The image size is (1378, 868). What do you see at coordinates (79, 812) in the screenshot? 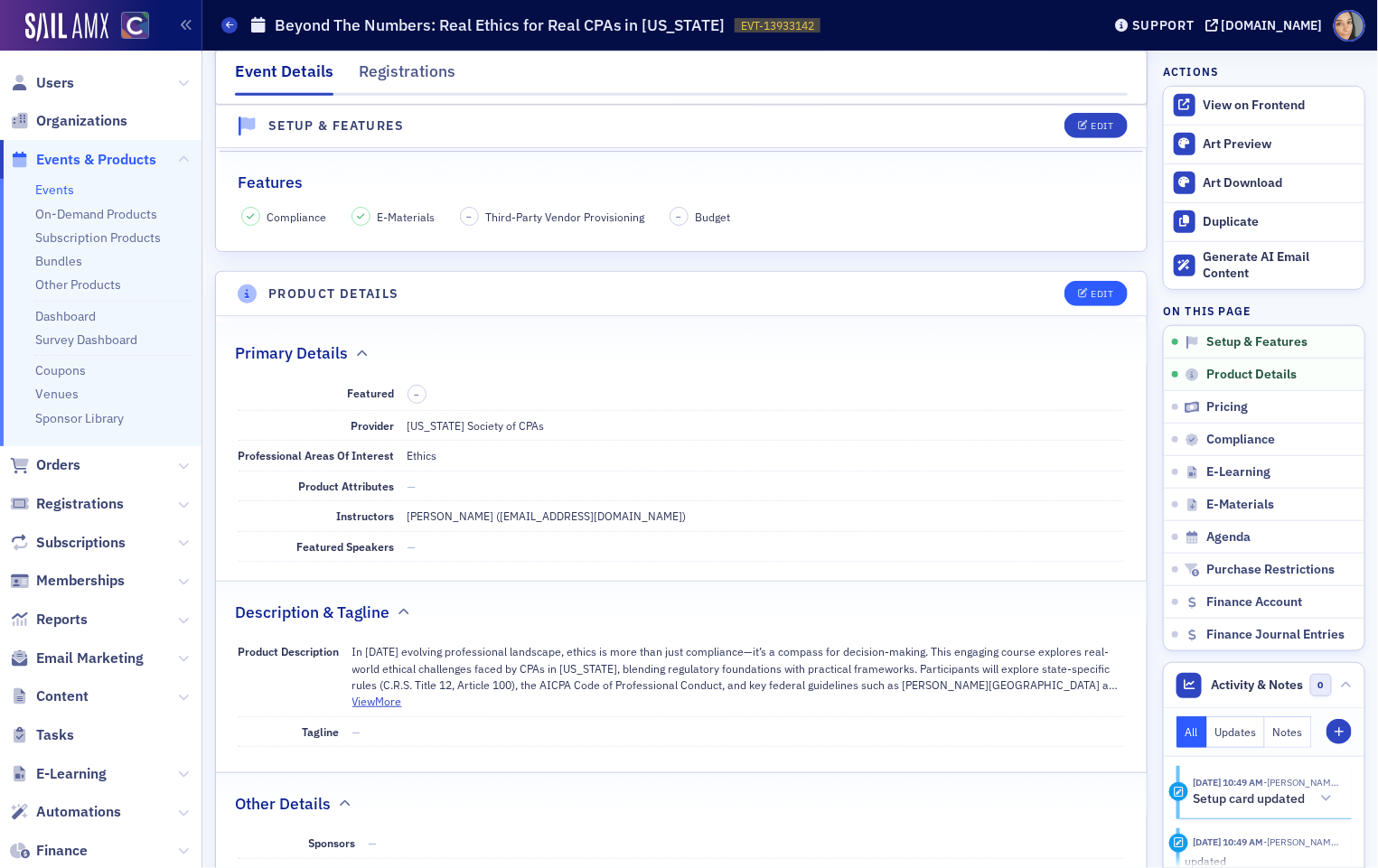
I see `span: Automations` at bounding box center [79, 812].